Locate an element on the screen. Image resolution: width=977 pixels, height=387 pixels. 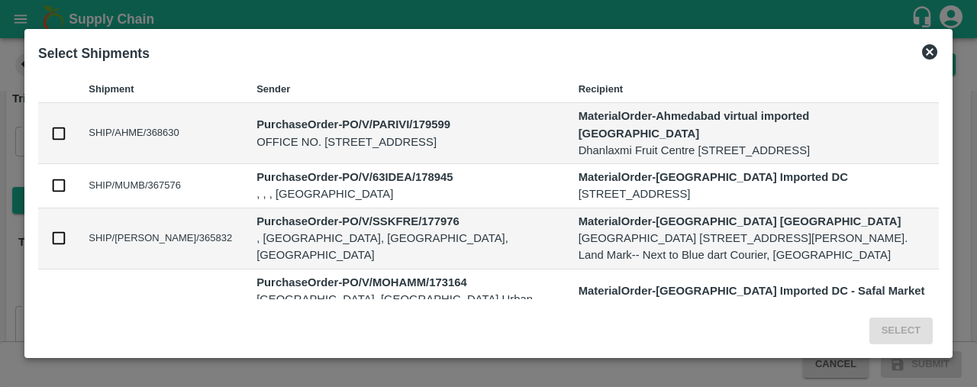
b: Sender is located at coordinates (273, 89).